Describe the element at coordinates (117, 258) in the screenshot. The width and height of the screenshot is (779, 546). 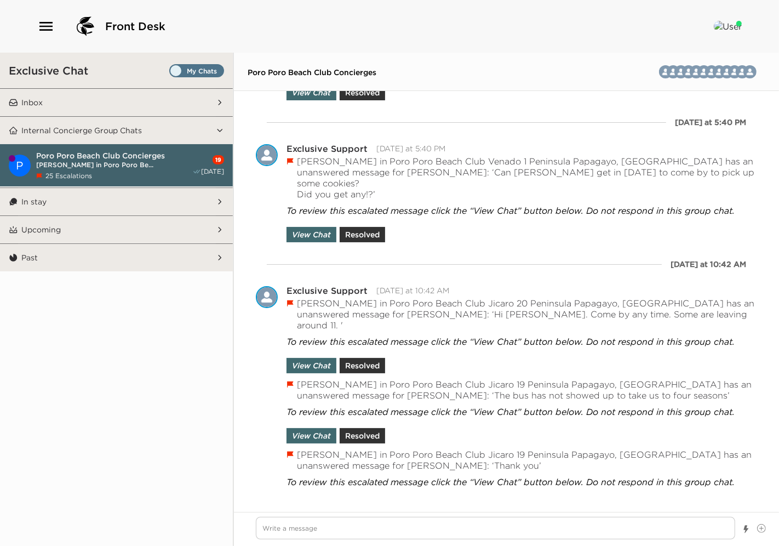
I see `button: Past` at that location.